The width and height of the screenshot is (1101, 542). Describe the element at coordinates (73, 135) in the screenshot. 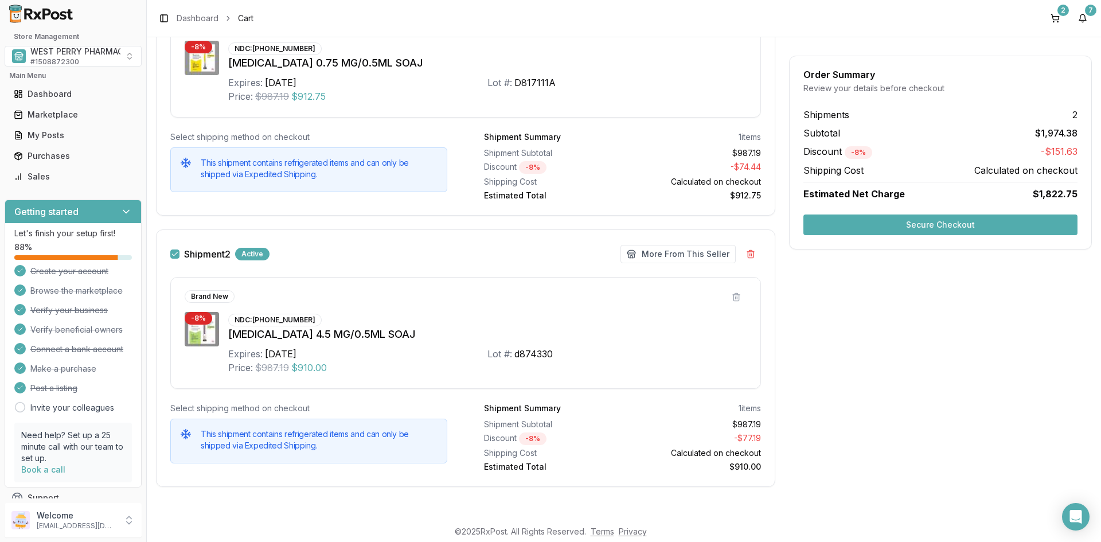

I see `div: My Posts` at that location.